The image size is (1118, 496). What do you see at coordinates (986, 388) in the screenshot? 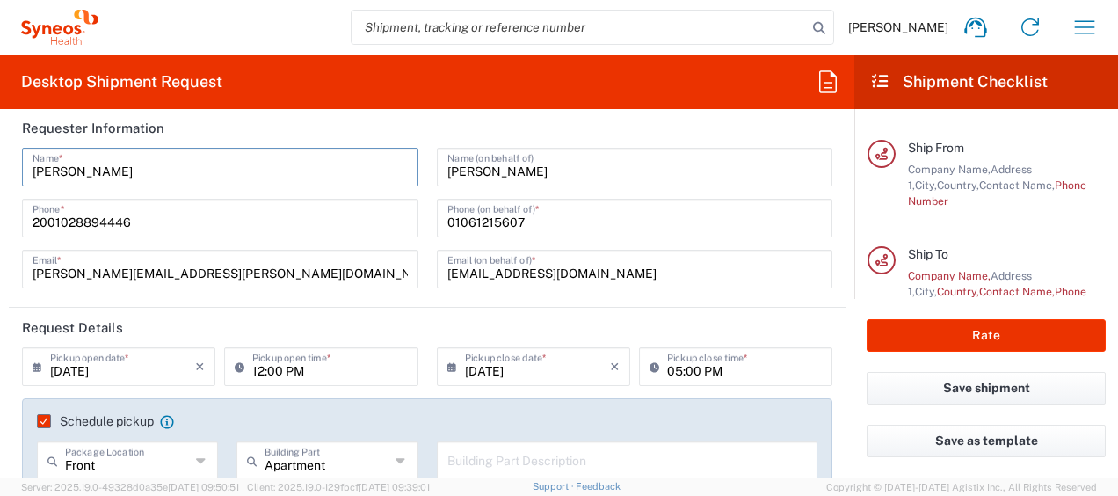
I see `button: Save shipment` at bounding box center [986, 388].